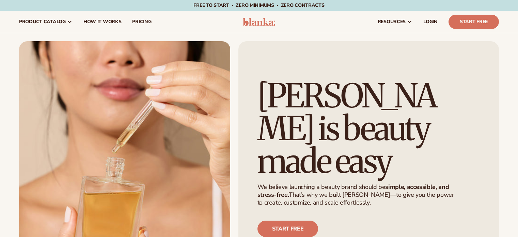 The image size is (518, 237). I want to click on a: logo, so click(259, 22).